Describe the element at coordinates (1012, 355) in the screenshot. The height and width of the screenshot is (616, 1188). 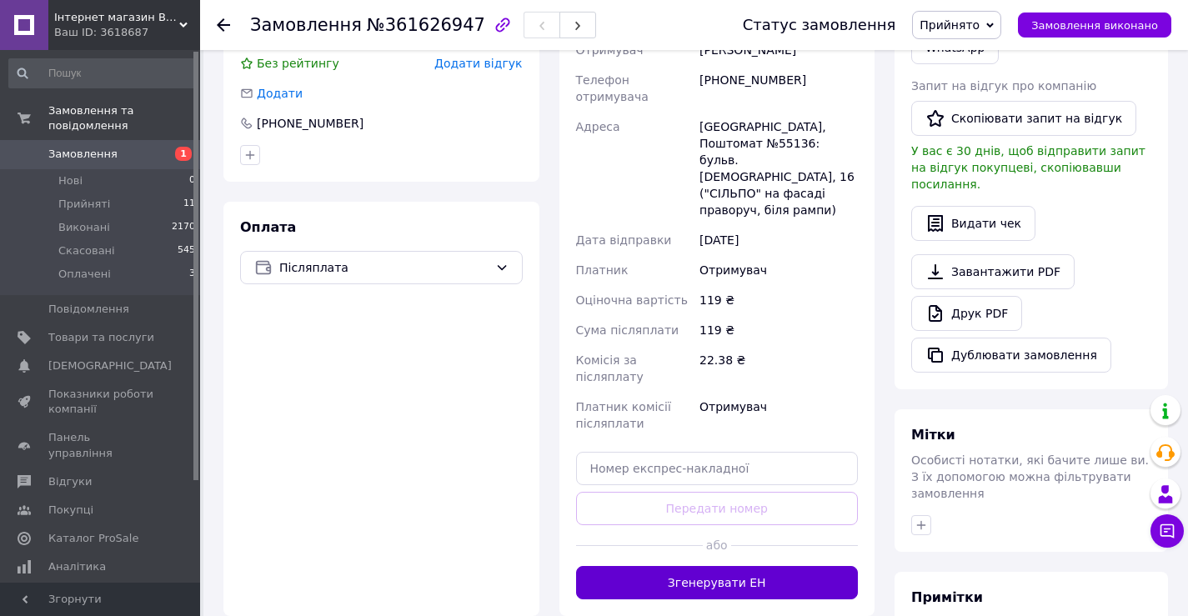
I see `button: Дублювати замовлення` at that location.